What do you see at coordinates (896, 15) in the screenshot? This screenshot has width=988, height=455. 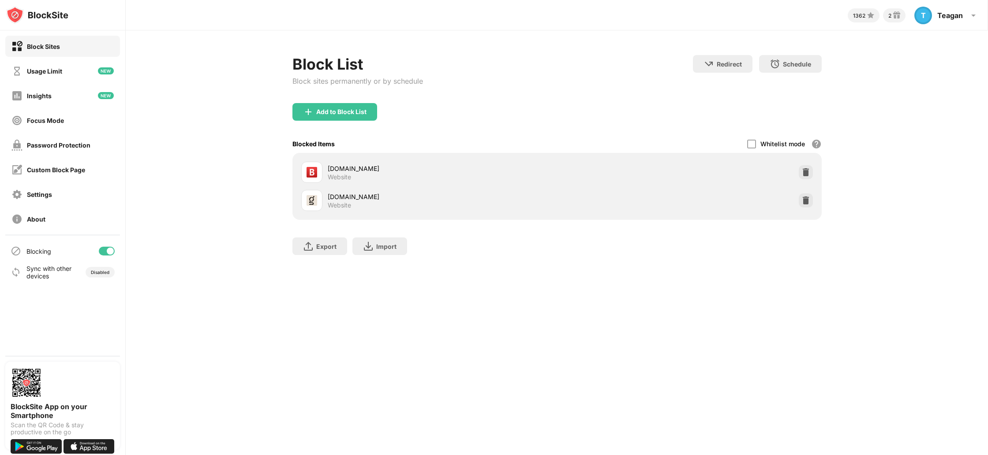 I see `img: reward-small.svg` at bounding box center [896, 15].